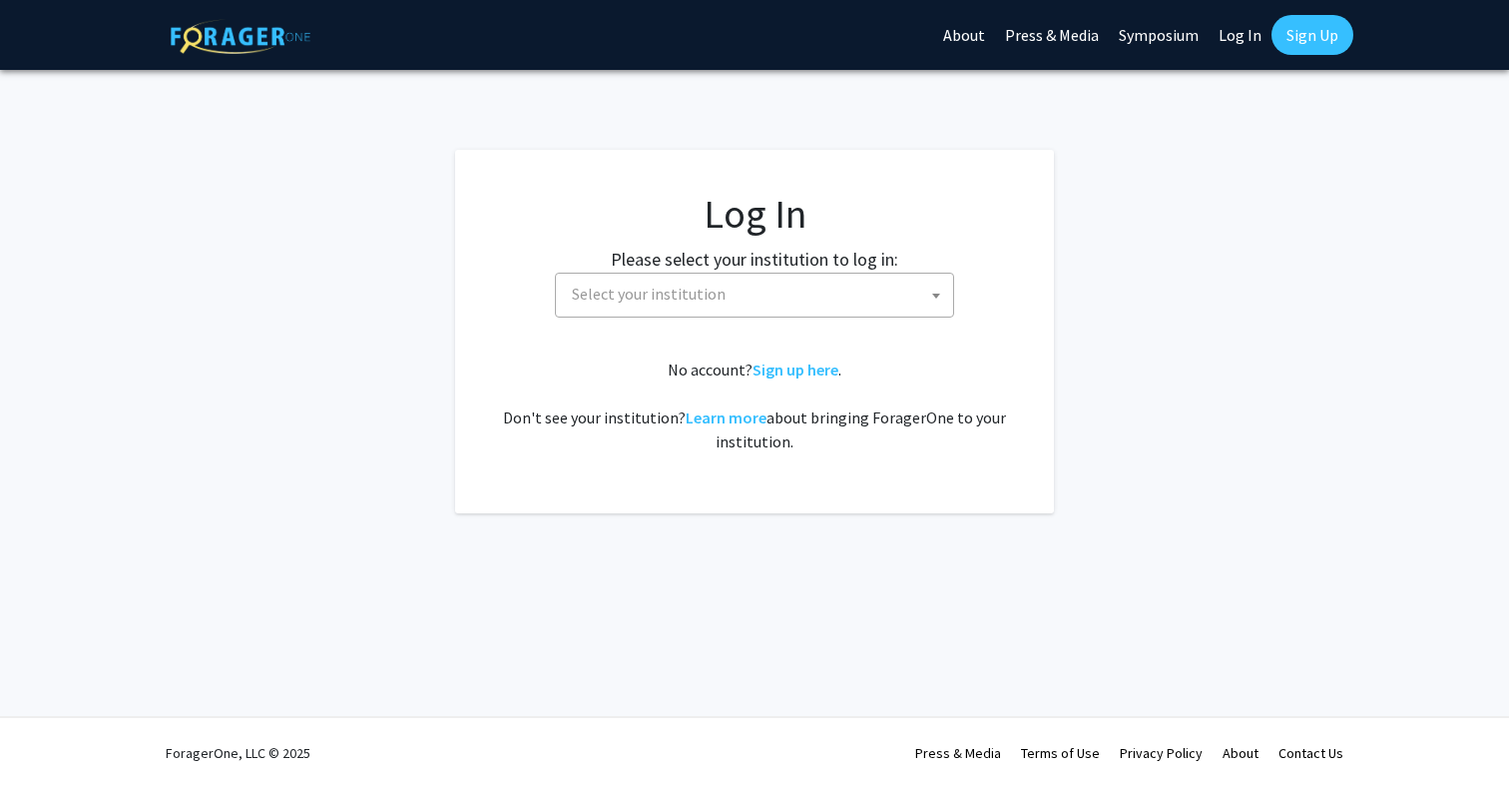  Describe the element at coordinates (1060, 753) in the screenshot. I see `a: Terms of Use` at that location.